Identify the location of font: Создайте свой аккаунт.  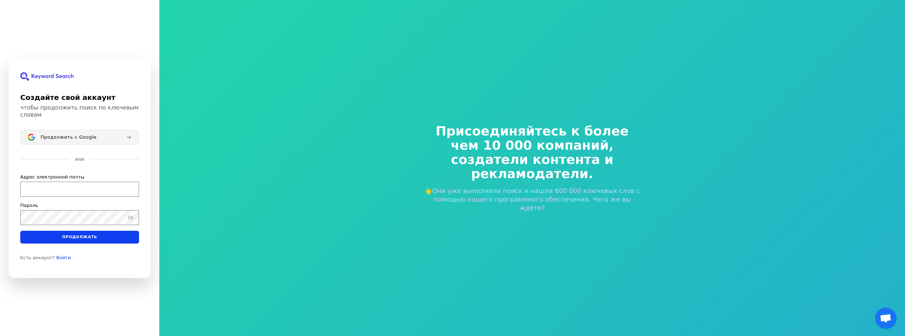
(68, 97).